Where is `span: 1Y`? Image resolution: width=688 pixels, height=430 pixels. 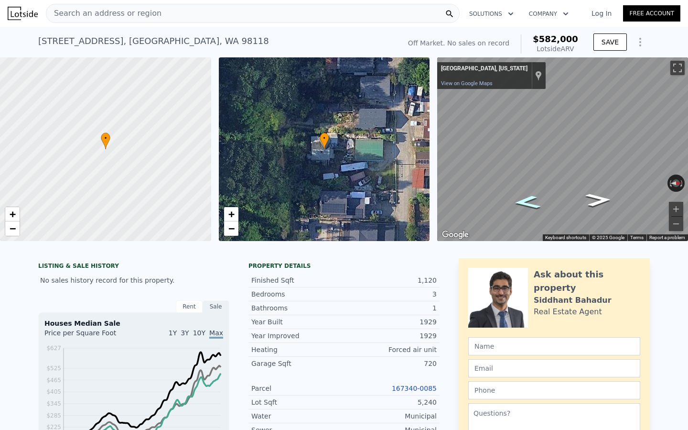
span: 1Y is located at coordinates (172, 333).